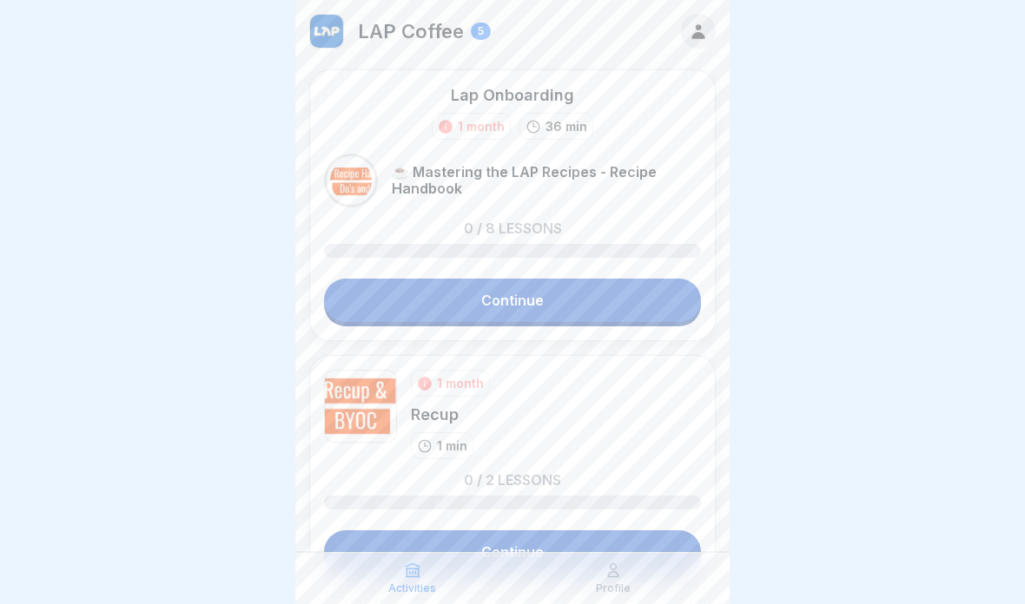 The width and height of the screenshot is (1025, 604). I want to click on div: Lap Onboarding, so click(512, 95).